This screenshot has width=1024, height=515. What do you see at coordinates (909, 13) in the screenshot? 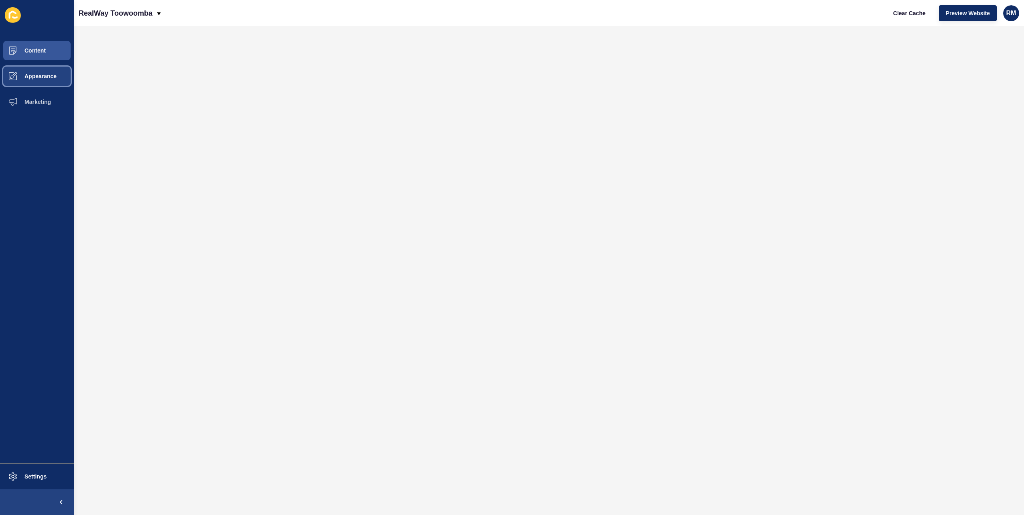
I see `span: Clear Cache` at bounding box center [909, 13].